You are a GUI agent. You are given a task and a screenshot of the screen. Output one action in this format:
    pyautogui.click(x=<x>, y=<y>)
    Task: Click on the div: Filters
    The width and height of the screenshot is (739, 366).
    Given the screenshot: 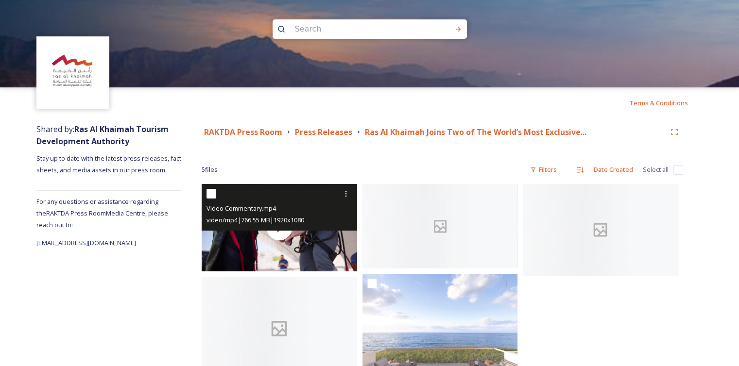 What is the action you would take?
    pyautogui.click(x=543, y=169)
    